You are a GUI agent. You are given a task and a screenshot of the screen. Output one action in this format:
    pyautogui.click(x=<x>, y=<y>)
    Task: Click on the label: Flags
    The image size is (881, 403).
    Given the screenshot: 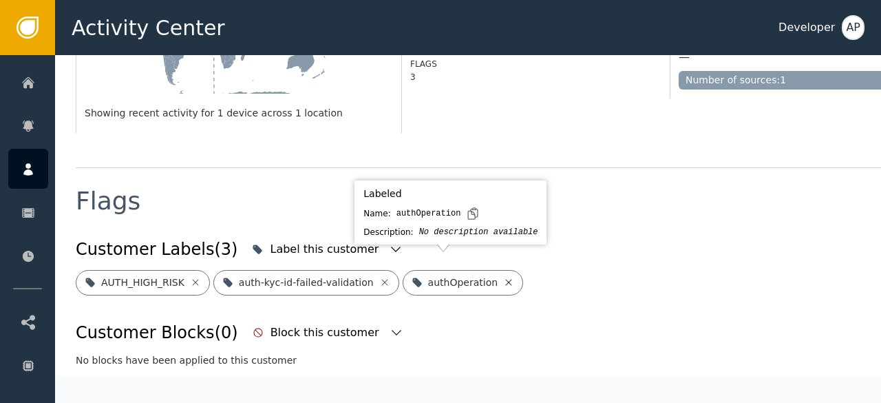 What is the action you would take?
    pyautogui.click(x=424, y=64)
    